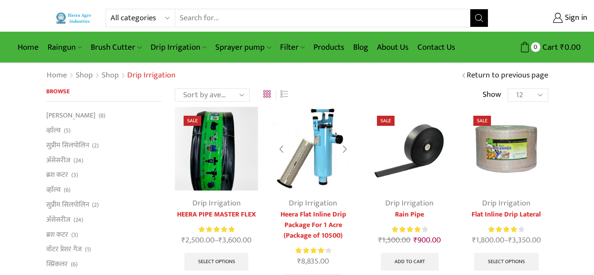  Describe the element at coordinates (198, 241) in the screenshot. I see `bdi: 2,500.00` at that location.